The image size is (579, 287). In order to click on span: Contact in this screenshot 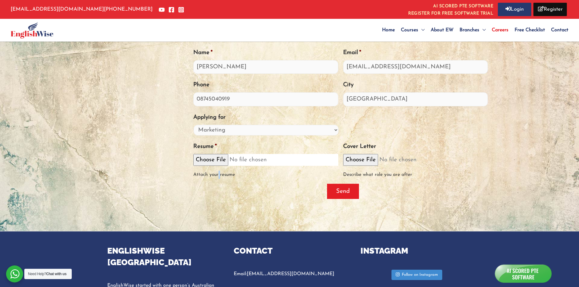, I will do `click(560, 30)`.